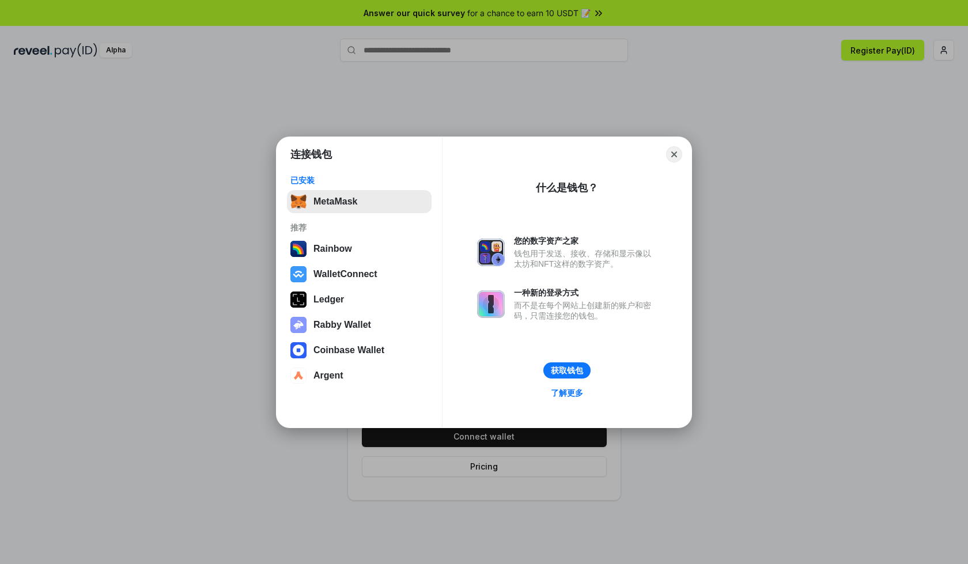 Image resolution: width=968 pixels, height=564 pixels. I want to click on img: svg+xml,%3Csvg%20xmlns%3D%22http%3A%2F%2Fwww.w3.org%2F2000%2Fsvg%22%20width%3D%2228%22%20height%3..., so click(299, 300).